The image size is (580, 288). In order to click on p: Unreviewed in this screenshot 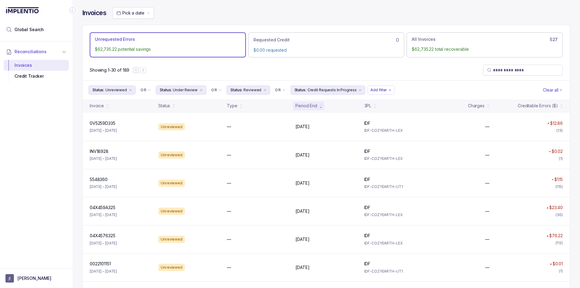, I will do `click(116, 90)`.